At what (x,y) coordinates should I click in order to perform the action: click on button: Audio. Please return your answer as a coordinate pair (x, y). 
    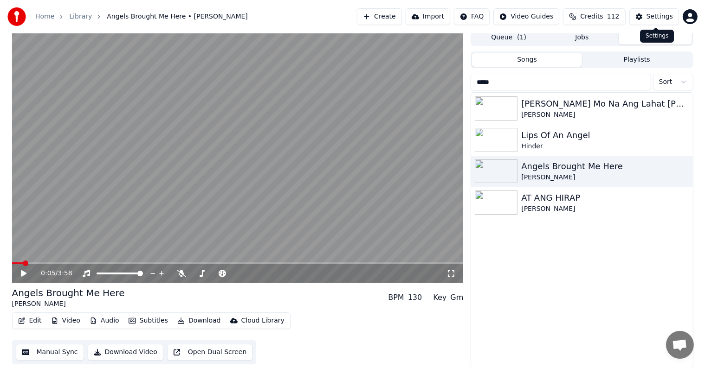
    Looking at the image, I should click on (104, 321).